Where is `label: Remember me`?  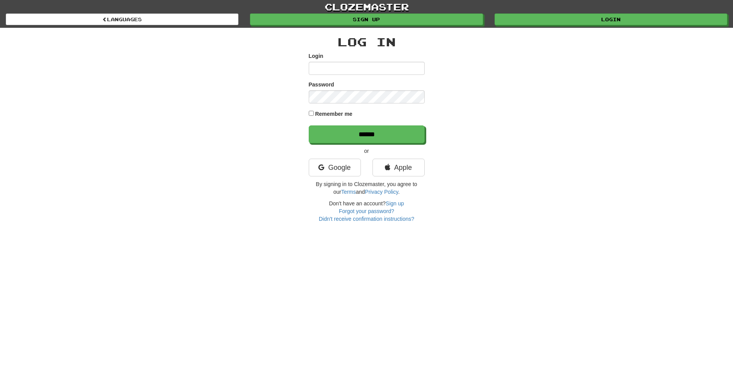 label: Remember me is located at coordinates (333, 114).